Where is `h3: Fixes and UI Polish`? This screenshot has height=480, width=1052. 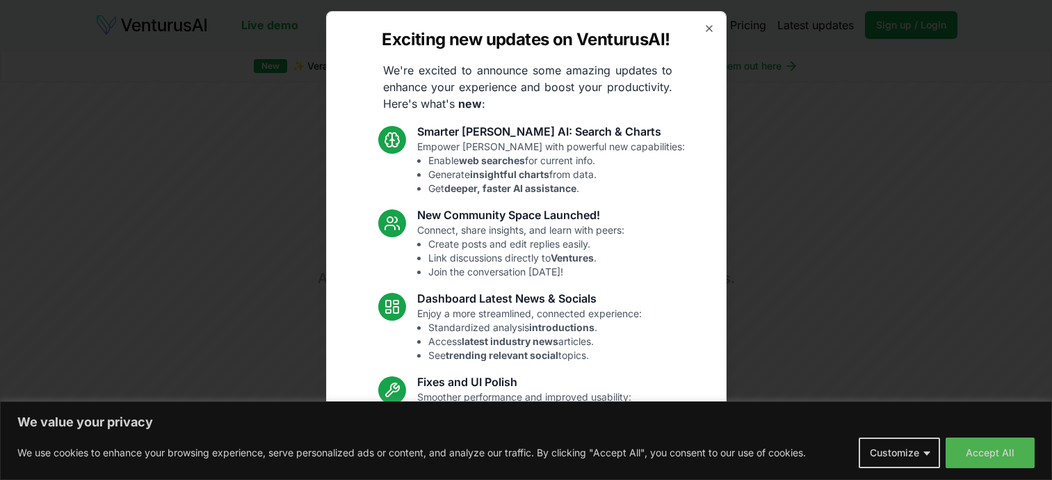 h3: Fixes and UI Polish is located at coordinates (531, 382).